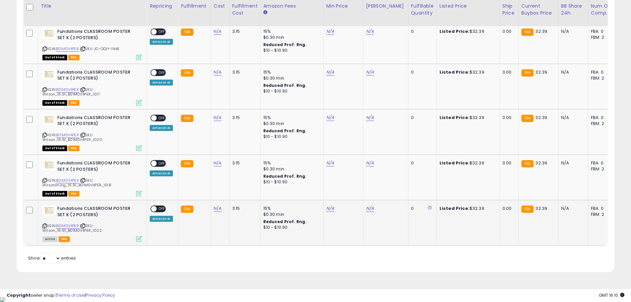 The image size is (631, 302). What do you see at coordinates (468, 6) in the screenshot?
I see `div: Listed Price` at bounding box center [468, 6].